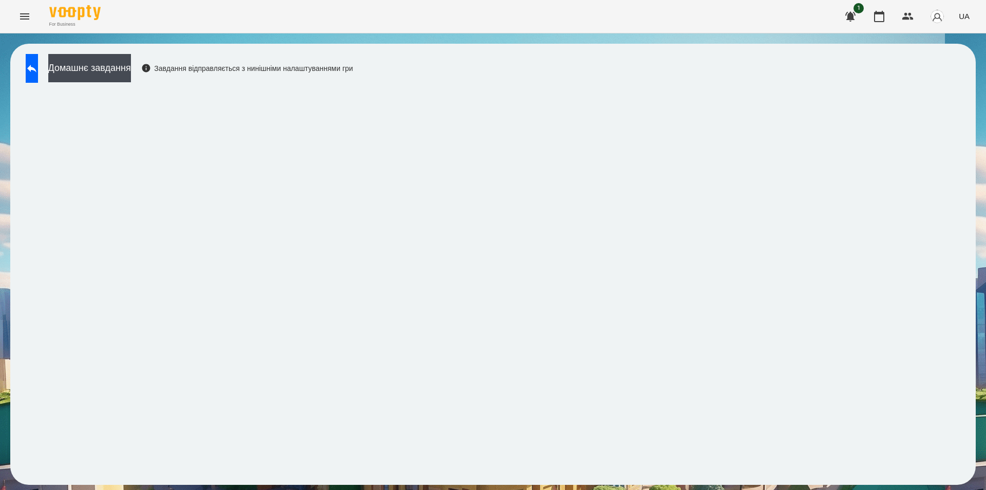 The image size is (986, 490). What do you see at coordinates (89, 68) in the screenshot?
I see `button: Домашнє завдання` at bounding box center [89, 68].